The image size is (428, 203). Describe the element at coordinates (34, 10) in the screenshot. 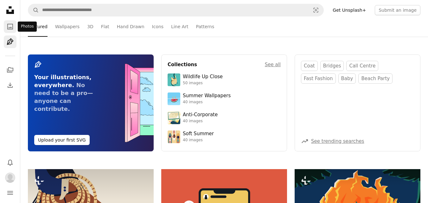

I see `button: Search Unsplash` at that location.